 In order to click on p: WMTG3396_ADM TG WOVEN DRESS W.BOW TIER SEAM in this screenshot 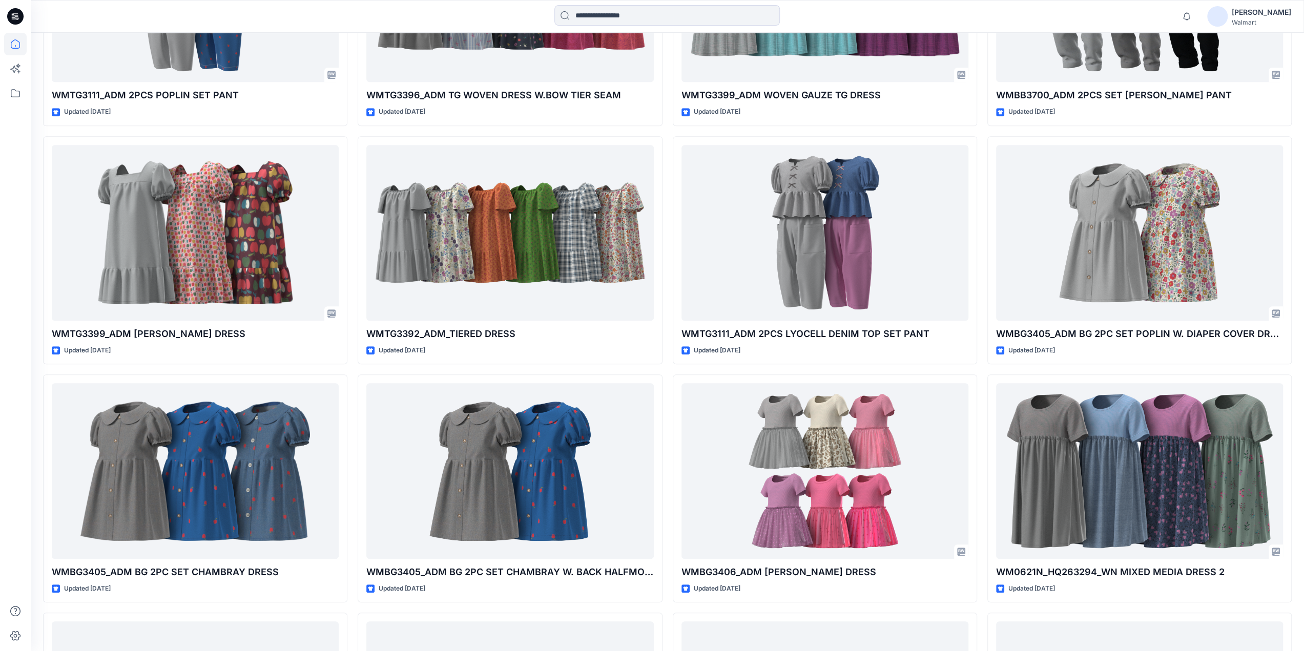, I will do `click(510, 95)`.